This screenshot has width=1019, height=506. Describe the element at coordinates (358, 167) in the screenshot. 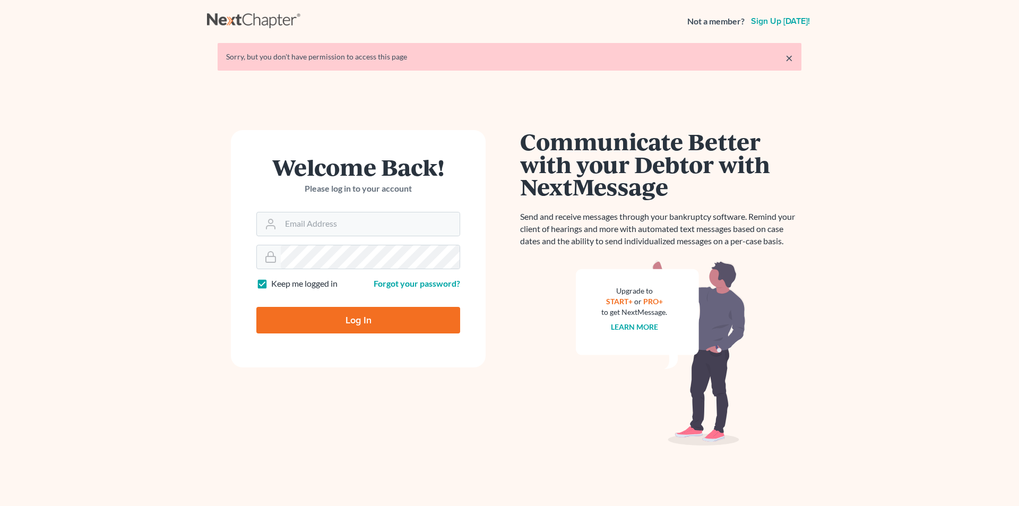

I see `h1: Welcome Back!` at that location.